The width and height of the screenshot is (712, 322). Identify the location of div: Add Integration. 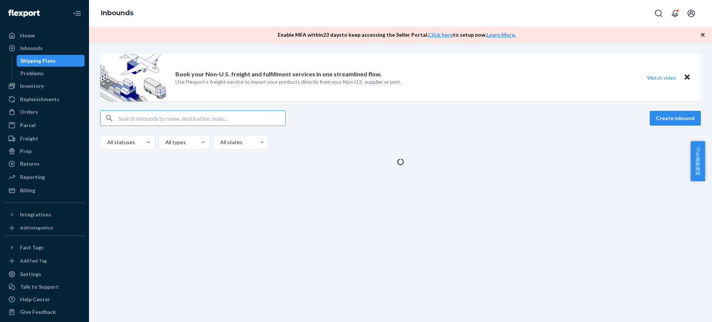
(36, 228).